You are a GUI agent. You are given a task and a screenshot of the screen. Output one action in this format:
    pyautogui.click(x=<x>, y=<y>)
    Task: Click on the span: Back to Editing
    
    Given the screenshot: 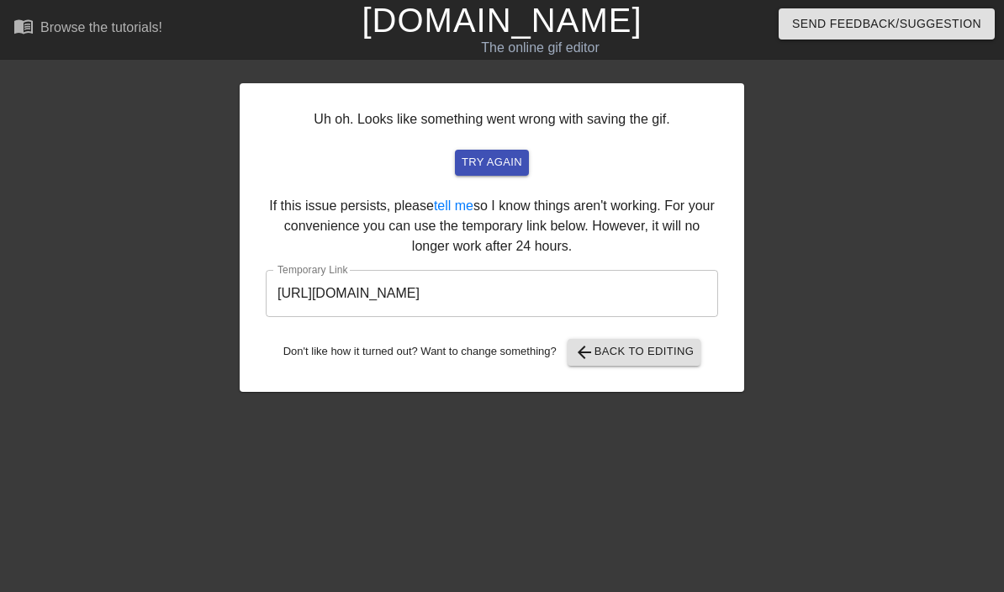 What is the action you would take?
    pyautogui.click(x=634, y=352)
    